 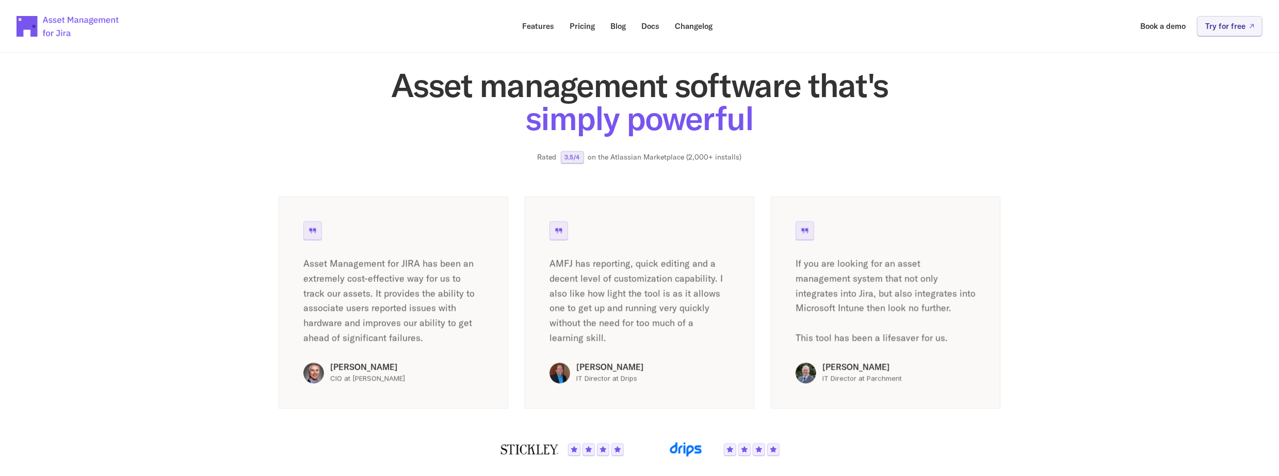 I want to click on p: Changelog, so click(x=694, y=26).